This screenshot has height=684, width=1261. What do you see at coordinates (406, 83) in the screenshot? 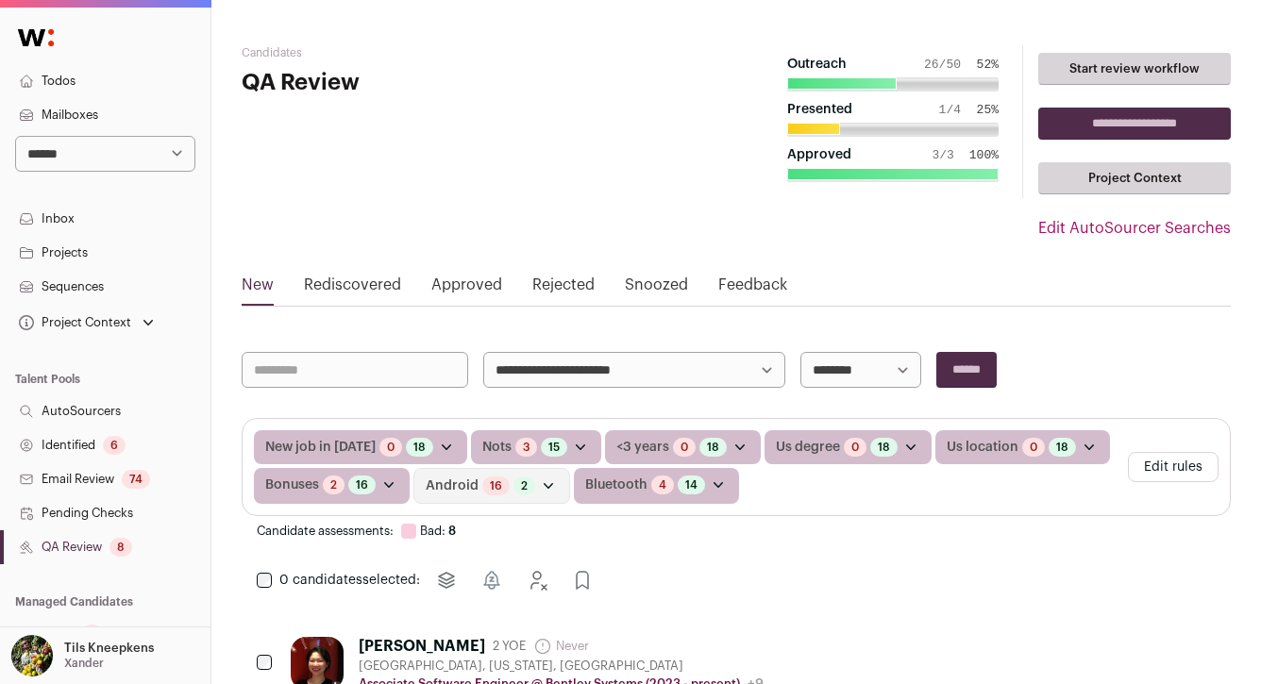
I see `h1: QA Review` at bounding box center [406, 83].